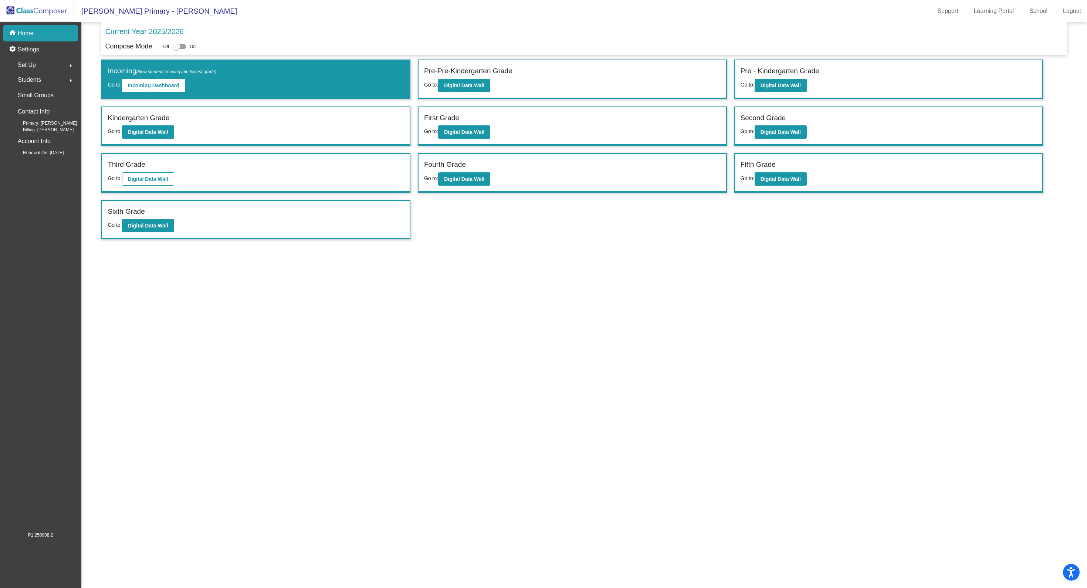 The width and height of the screenshot is (1087, 588). What do you see at coordinates (34, 141) in the screenshot?
I see `p: Account Info` at bounding box center [34, 141].